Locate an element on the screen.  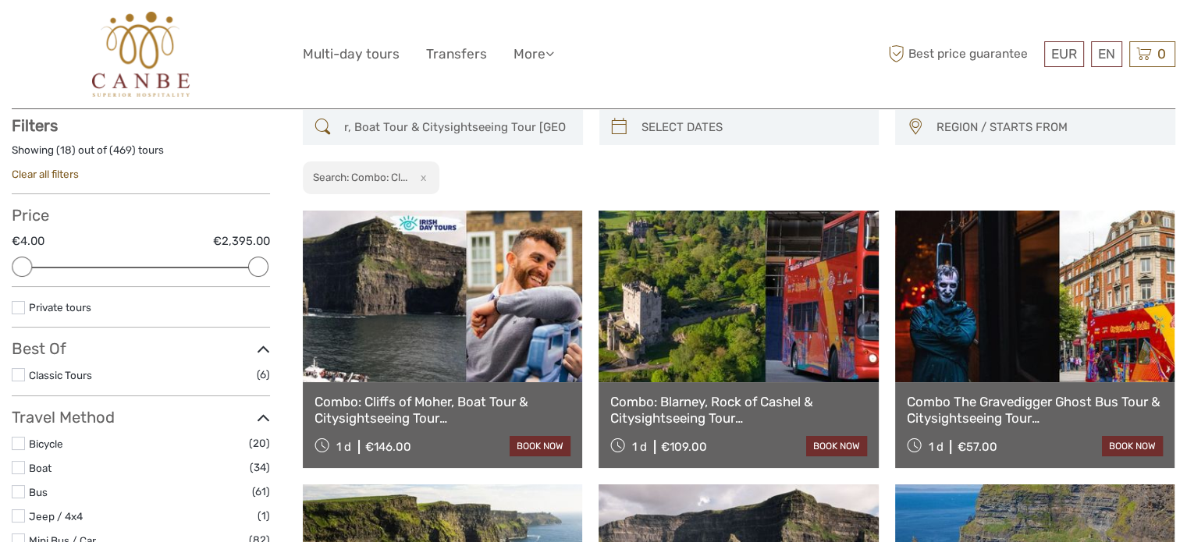
input: SEARCH is located at coordinates (456, 127).